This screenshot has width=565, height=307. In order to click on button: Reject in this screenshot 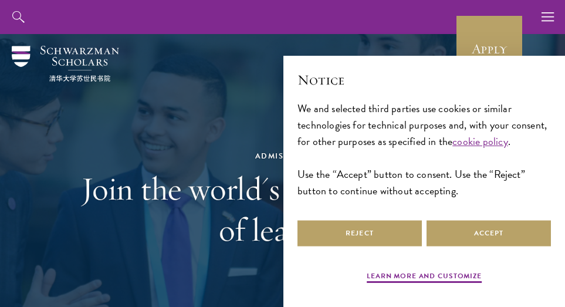, I will do `click(359, 233)`.